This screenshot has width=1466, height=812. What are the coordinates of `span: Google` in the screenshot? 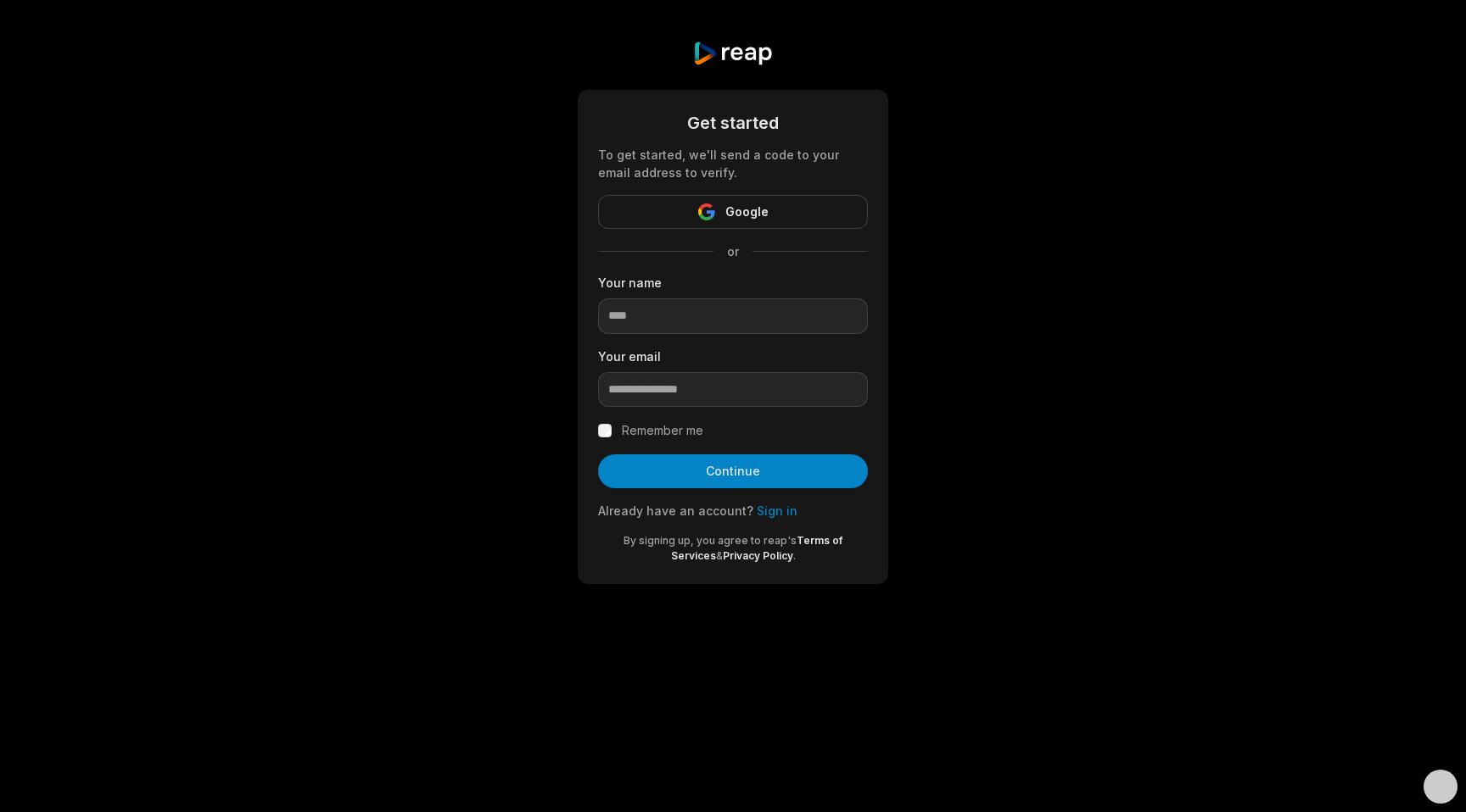 It's located at (747, 212).